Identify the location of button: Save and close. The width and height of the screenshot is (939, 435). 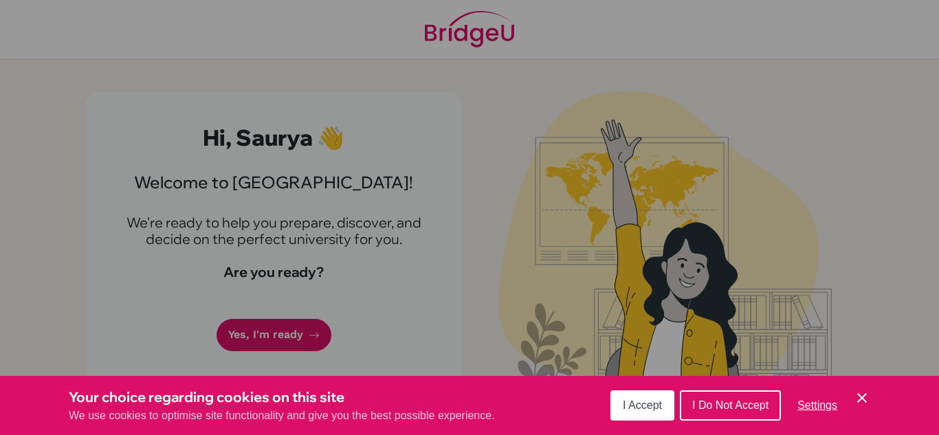
(862, 398).